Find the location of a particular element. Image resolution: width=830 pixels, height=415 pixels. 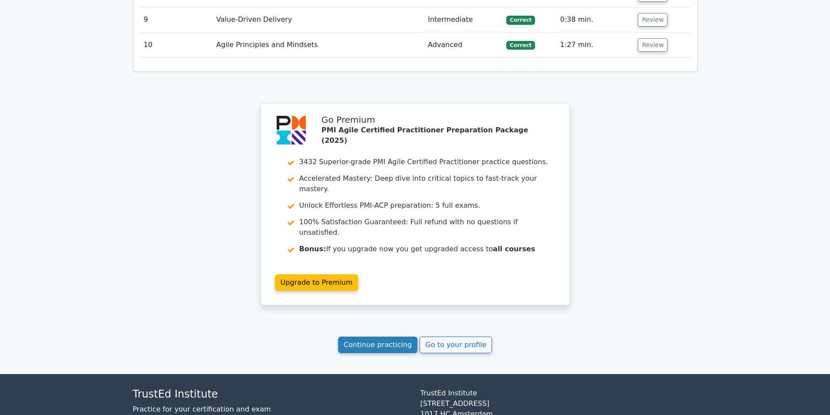

td: Intermediate is located at coordinates (464, 20).